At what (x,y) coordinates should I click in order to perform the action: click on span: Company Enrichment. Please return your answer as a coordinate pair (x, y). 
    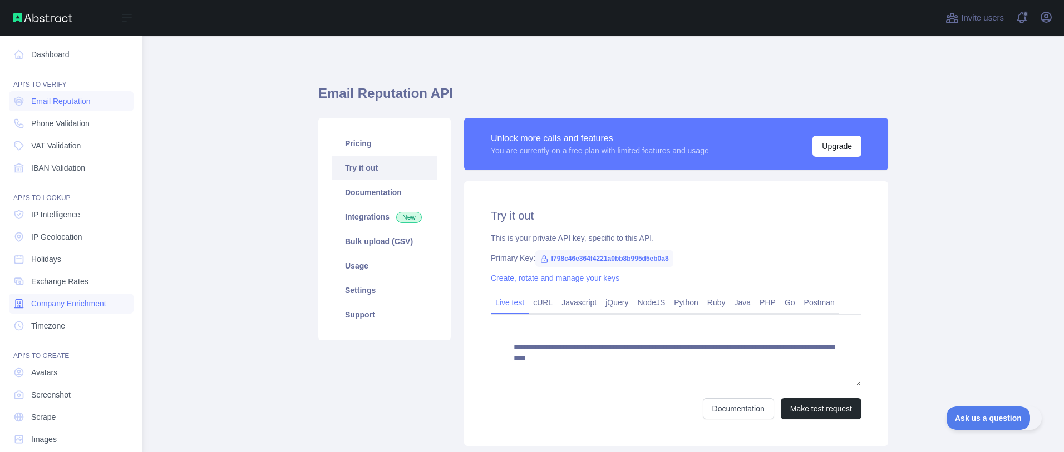
    Looking at the image, I should click on (68, 304).